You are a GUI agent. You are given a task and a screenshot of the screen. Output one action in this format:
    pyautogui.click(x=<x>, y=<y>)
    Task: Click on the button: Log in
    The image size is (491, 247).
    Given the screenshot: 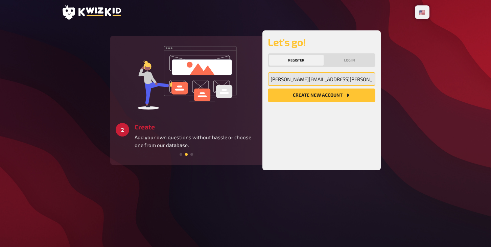 What is the action you would take?
    pyautogui.click(x=350, y=60)
    